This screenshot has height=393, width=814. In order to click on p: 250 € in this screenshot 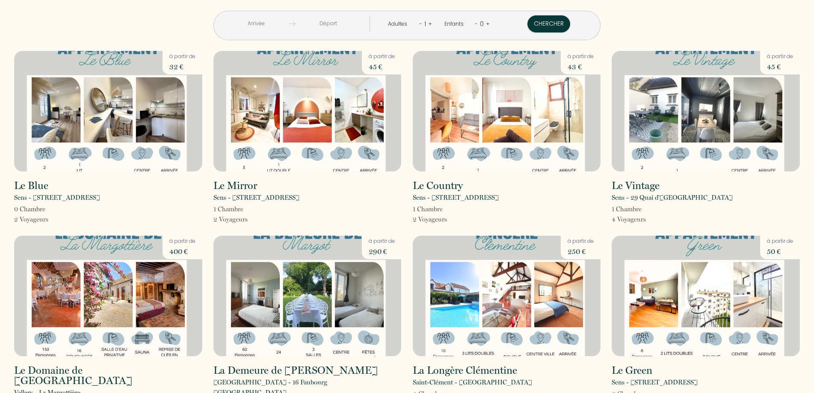, I will do `click(581, 252)`.